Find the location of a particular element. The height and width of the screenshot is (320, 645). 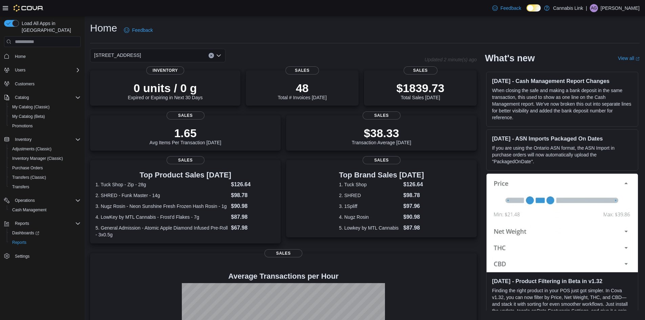

dd: $98.78 is located at coordinates (253, 195).